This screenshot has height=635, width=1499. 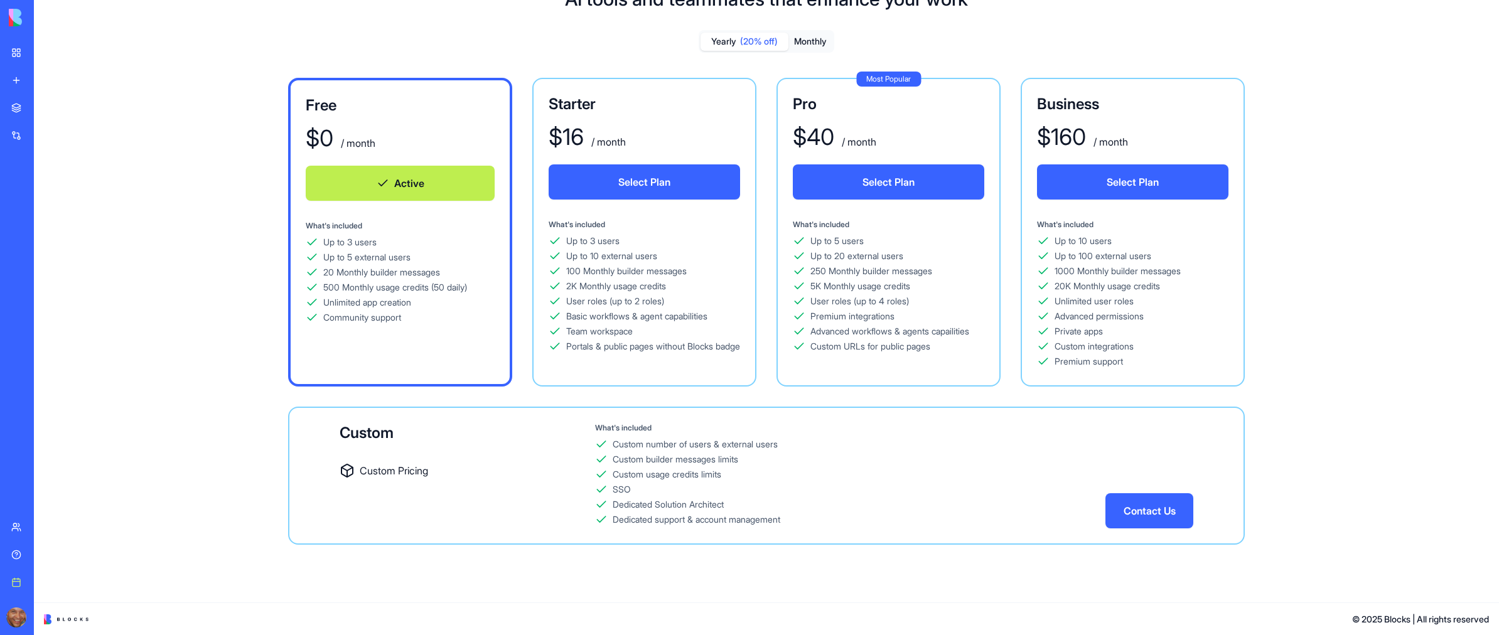 I want to click on div: 2K Monthly usage credits, so click(x=616, y=286).